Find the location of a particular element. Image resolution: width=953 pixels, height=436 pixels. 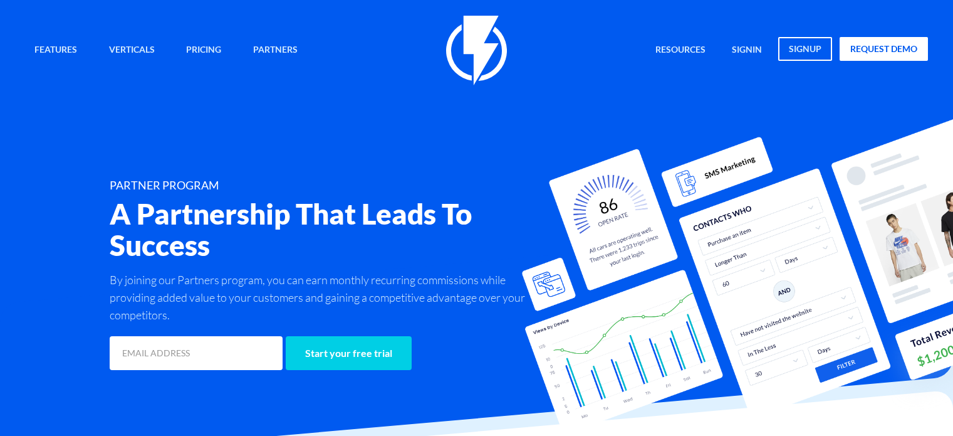

a: signup is located at coordinates (805, 49).